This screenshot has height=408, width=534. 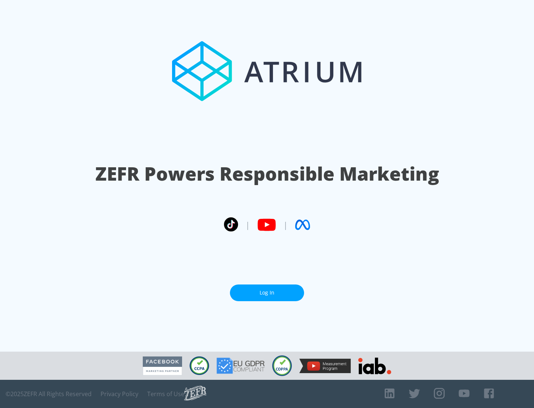 I want to click on a: Terms of Use, so click(x=166, y=394).